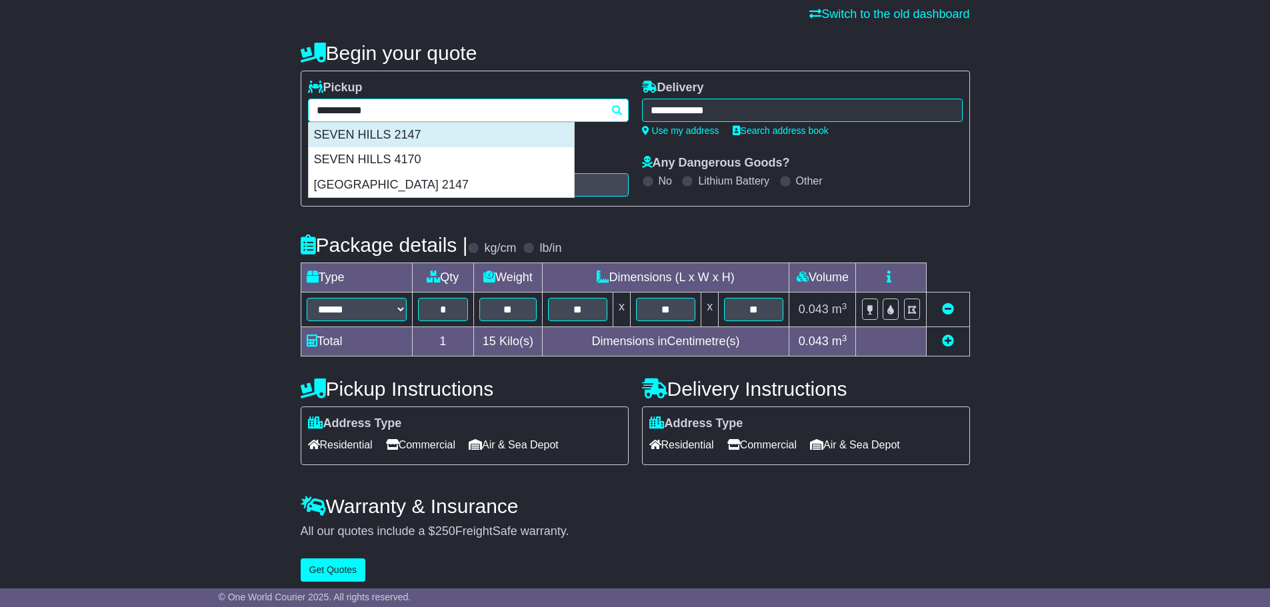 This screenshot has width=1270, height=607. Describe the element at coordinates (665, 342) in the screenshot. I see `td: Dimensions in Centimetre(s)` at that location.